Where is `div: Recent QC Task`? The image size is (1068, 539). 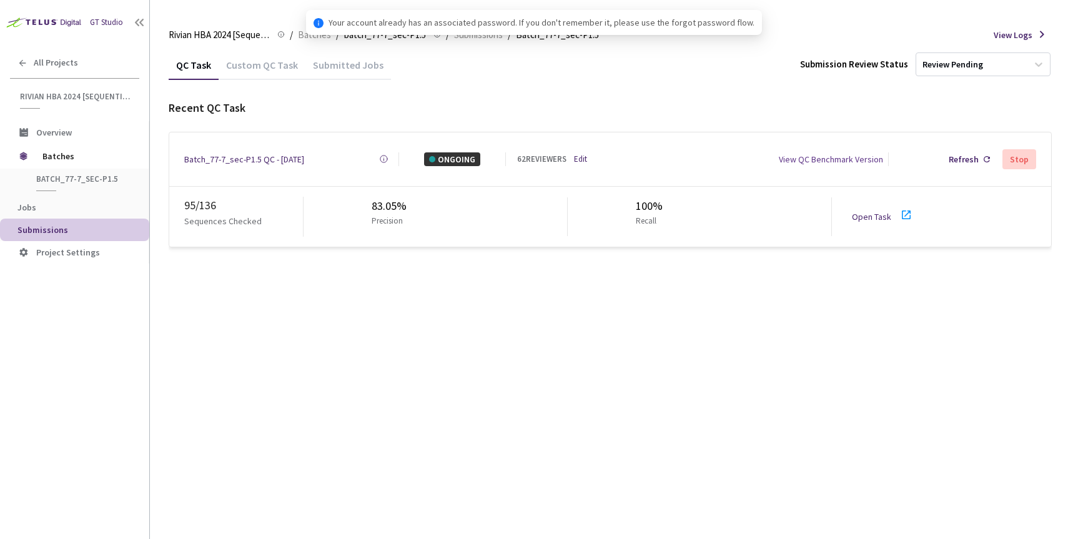 div: Recent QC Task is located at coordinates (610, 108).